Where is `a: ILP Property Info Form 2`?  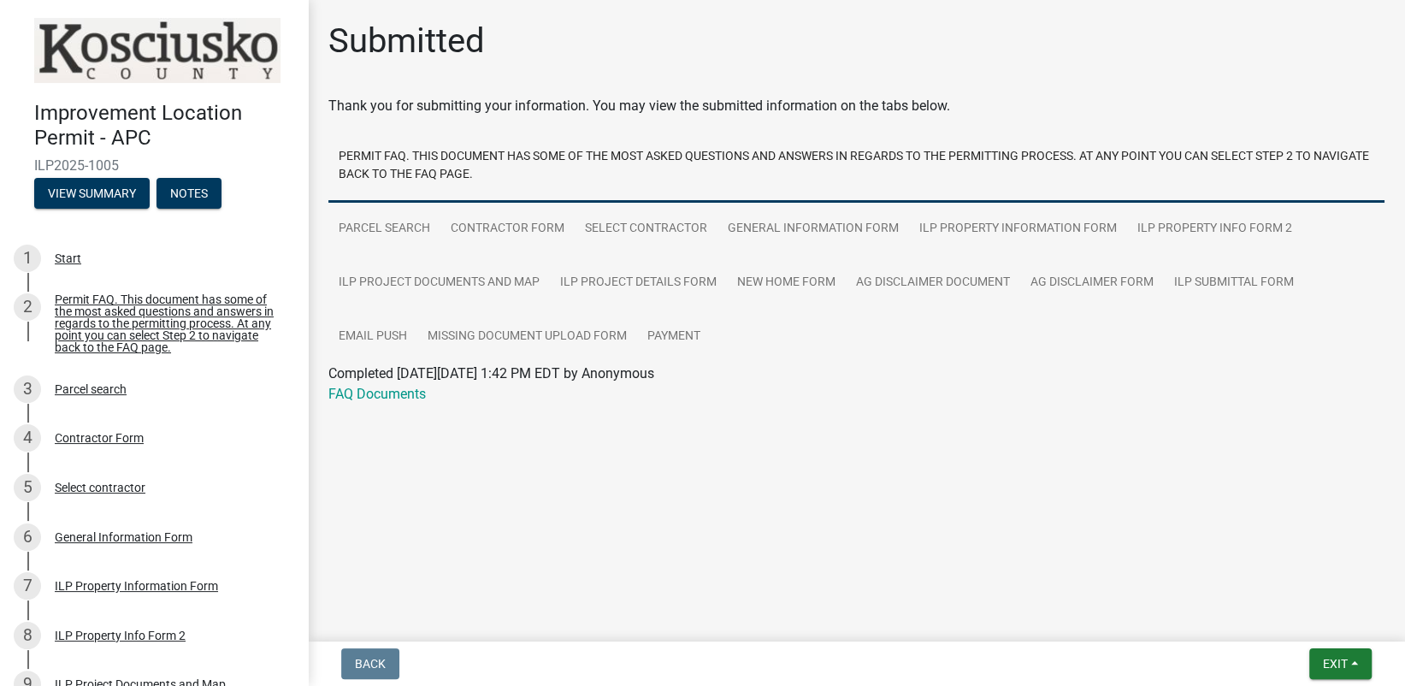
a: ILP Property Info Form 2 is located at coordinates (1214, 229).